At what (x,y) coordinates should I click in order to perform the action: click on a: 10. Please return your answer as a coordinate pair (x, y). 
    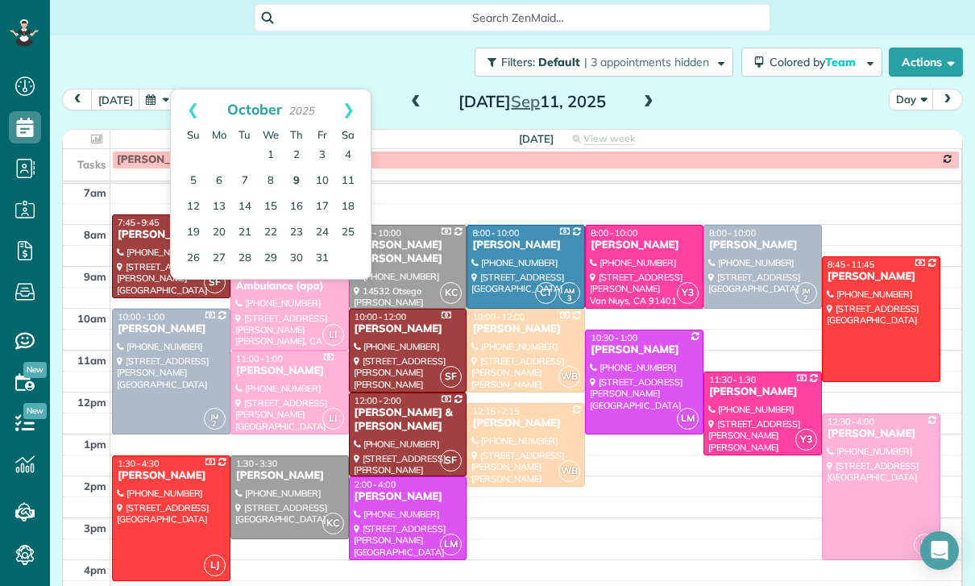
    Looking at the image, I should click on (322, 181).